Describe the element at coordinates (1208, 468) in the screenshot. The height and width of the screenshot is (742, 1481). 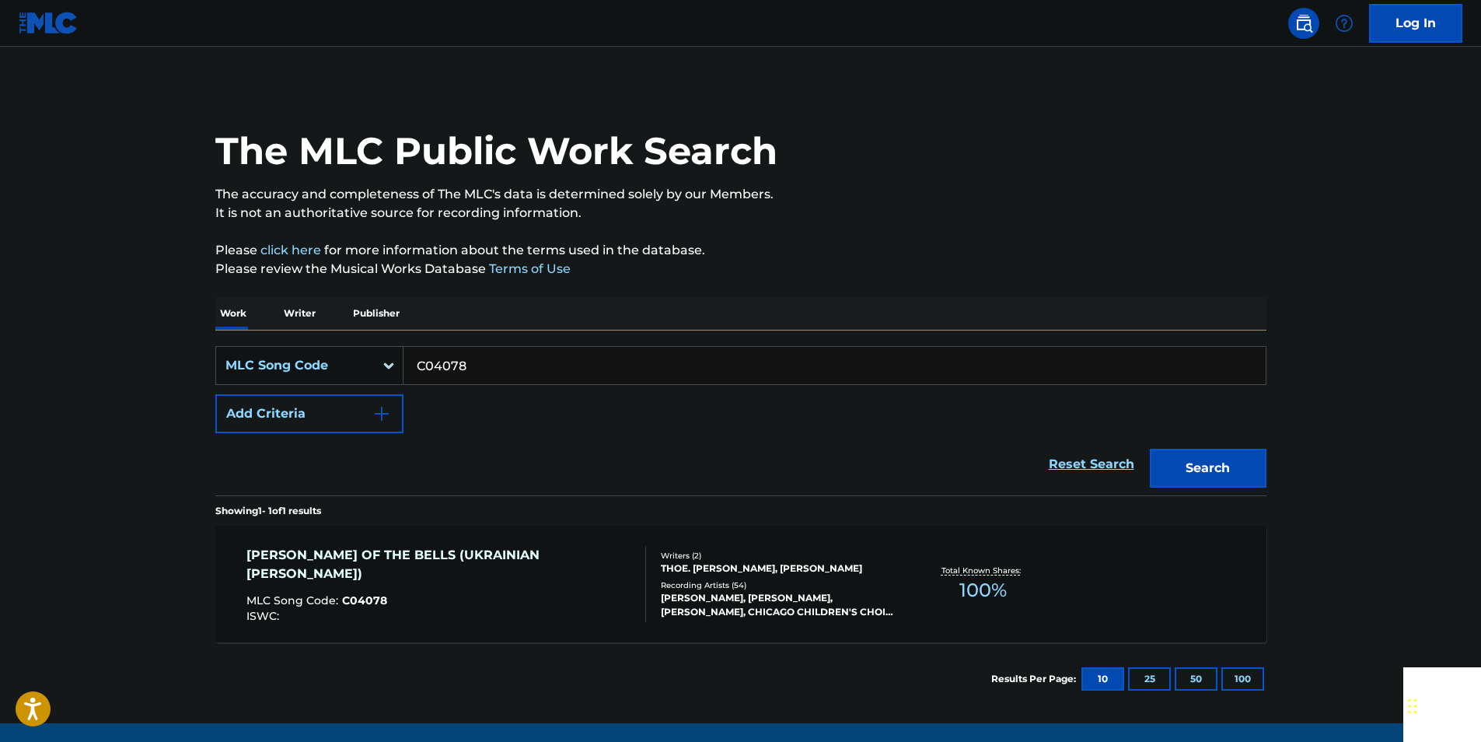
I see `button: Search` at that location.